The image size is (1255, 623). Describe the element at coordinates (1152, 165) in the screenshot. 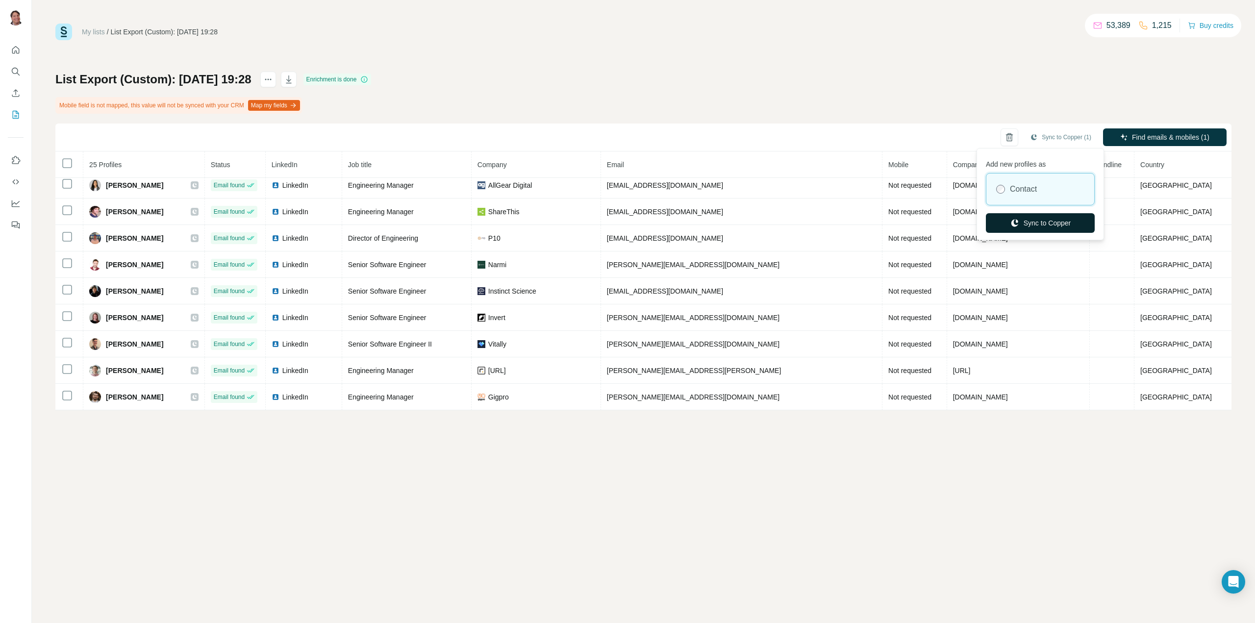

I see `span: Country` at that location.